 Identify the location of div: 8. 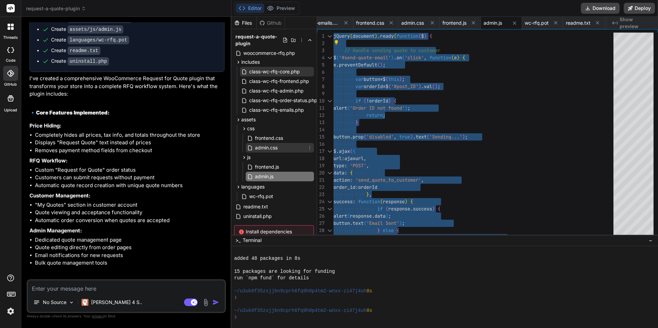
(321, 86).